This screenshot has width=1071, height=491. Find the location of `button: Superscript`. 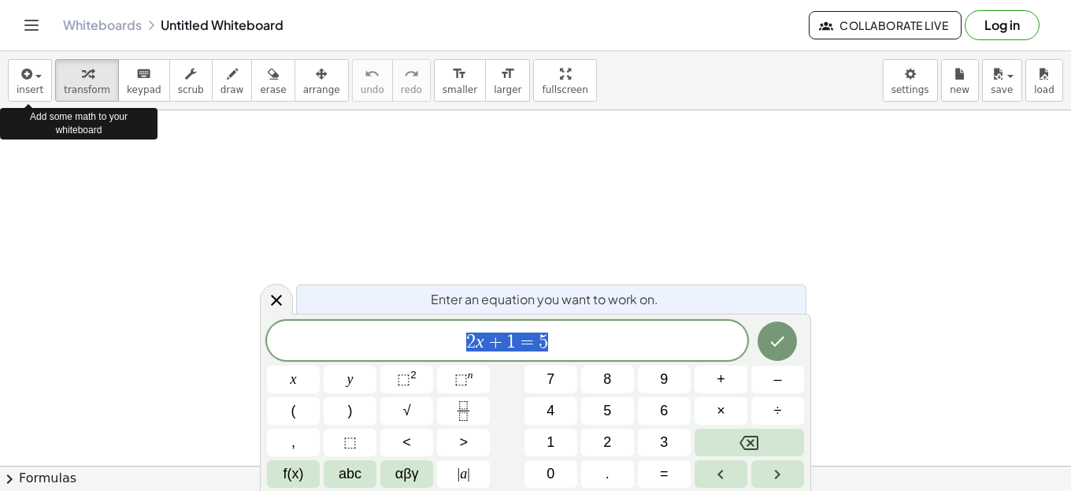

button: Superscript is located at coordinates (463, 379).